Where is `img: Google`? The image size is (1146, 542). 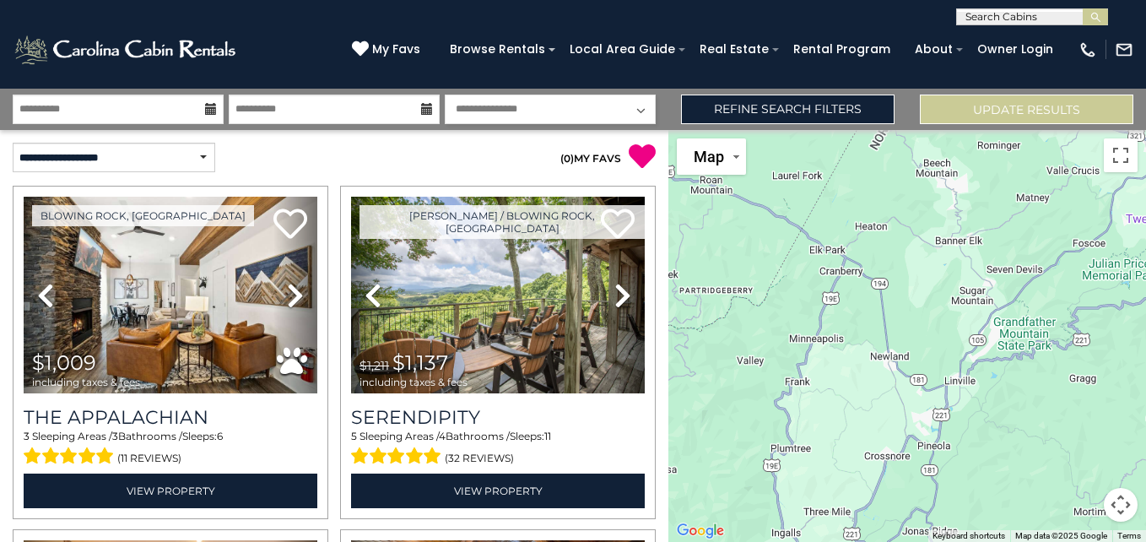
img: Google is located at coordinates (700, 531).